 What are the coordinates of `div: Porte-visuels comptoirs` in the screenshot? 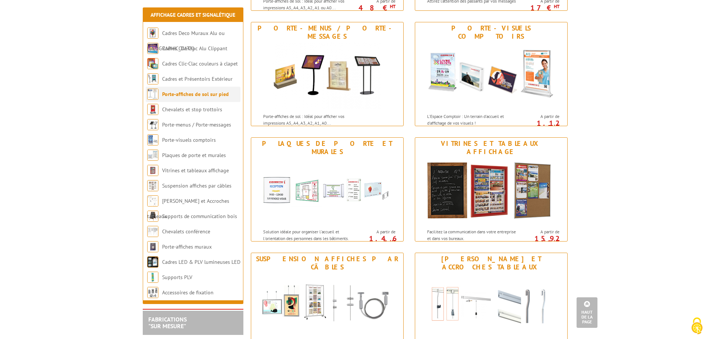 It's located at (491, 32).